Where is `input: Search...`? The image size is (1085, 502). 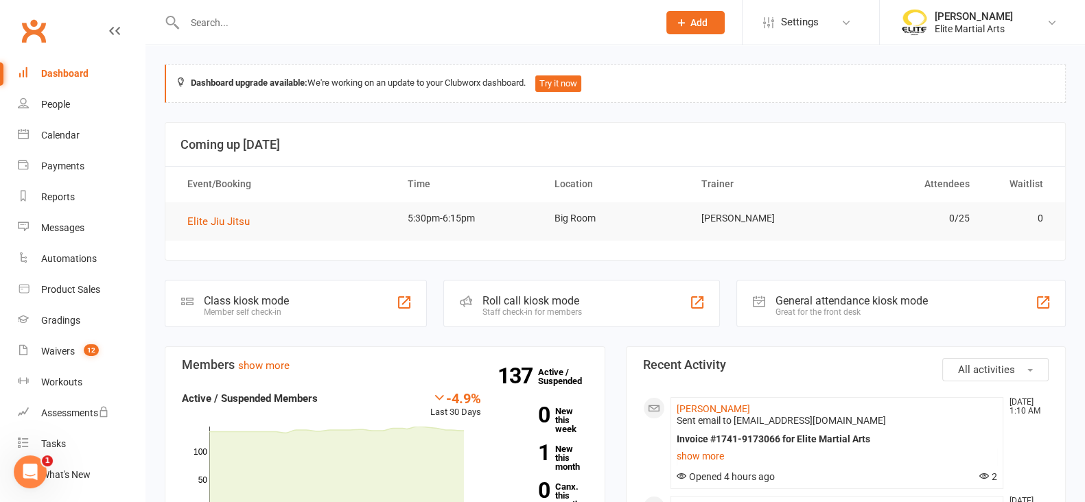
input: Search... is located at coordinates (415, 23).